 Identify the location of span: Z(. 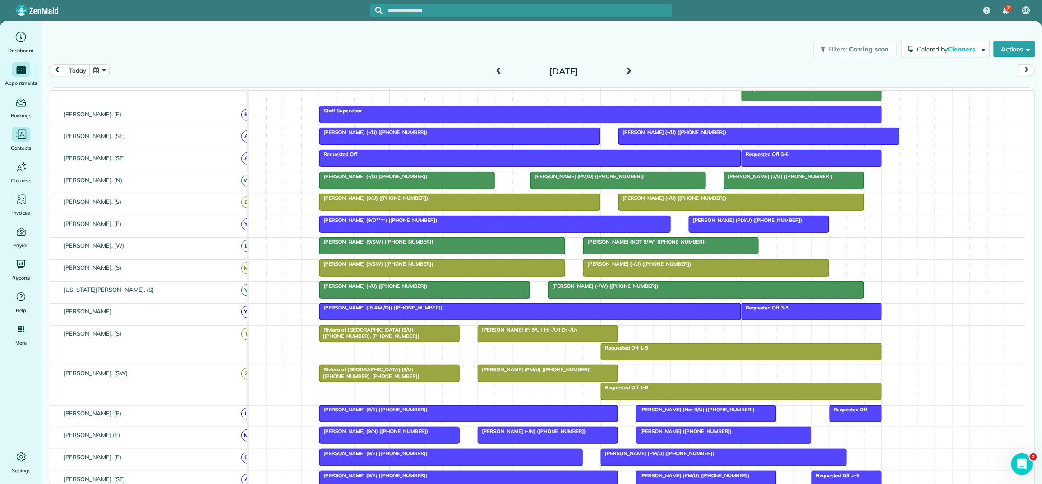
(247, 373).